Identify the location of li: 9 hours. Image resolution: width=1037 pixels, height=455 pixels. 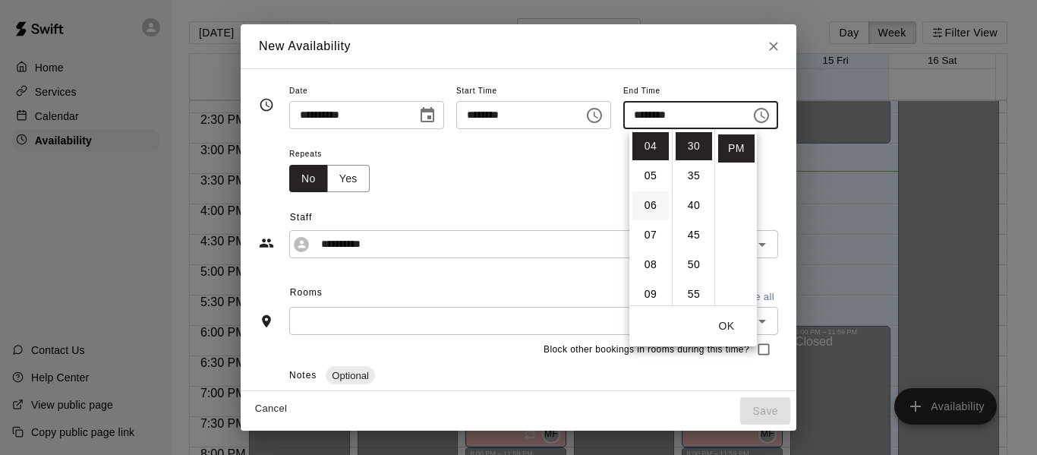
(650, 294).